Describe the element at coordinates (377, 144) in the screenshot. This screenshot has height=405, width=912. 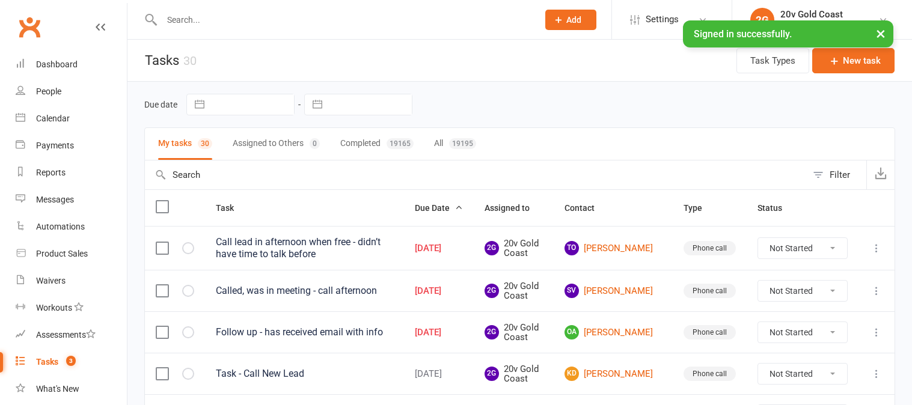
I see `button: Completed19165` at that location.